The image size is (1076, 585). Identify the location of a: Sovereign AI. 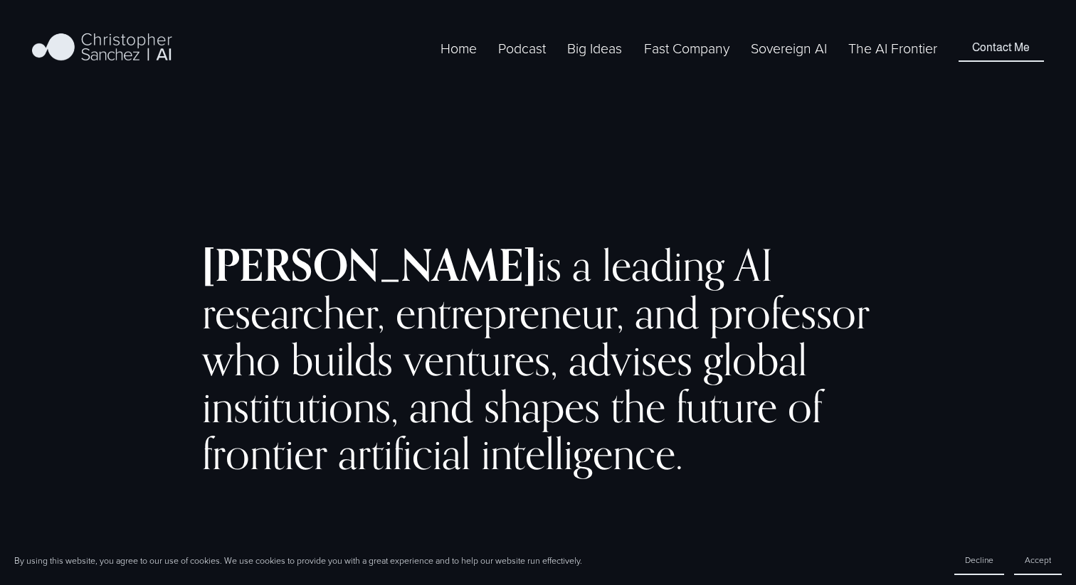
(788, 48).